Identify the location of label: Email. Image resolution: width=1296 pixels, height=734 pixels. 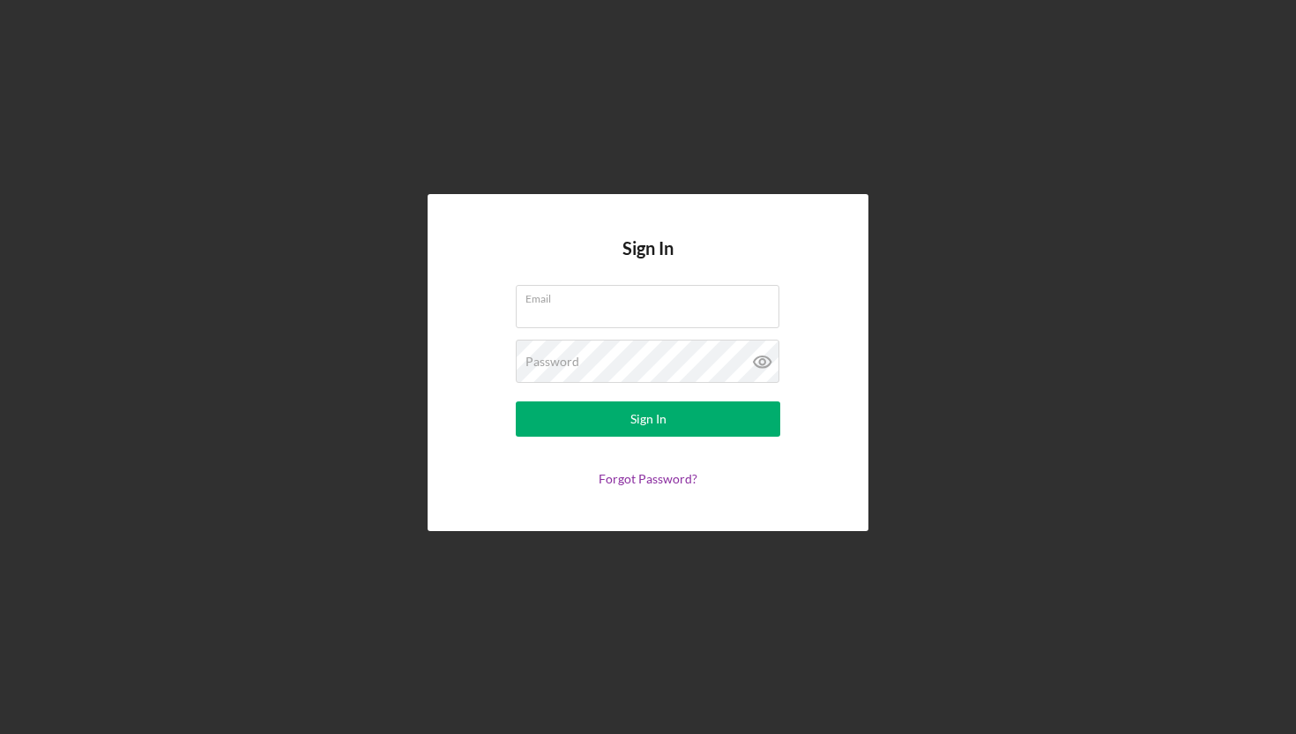
(653, 295).